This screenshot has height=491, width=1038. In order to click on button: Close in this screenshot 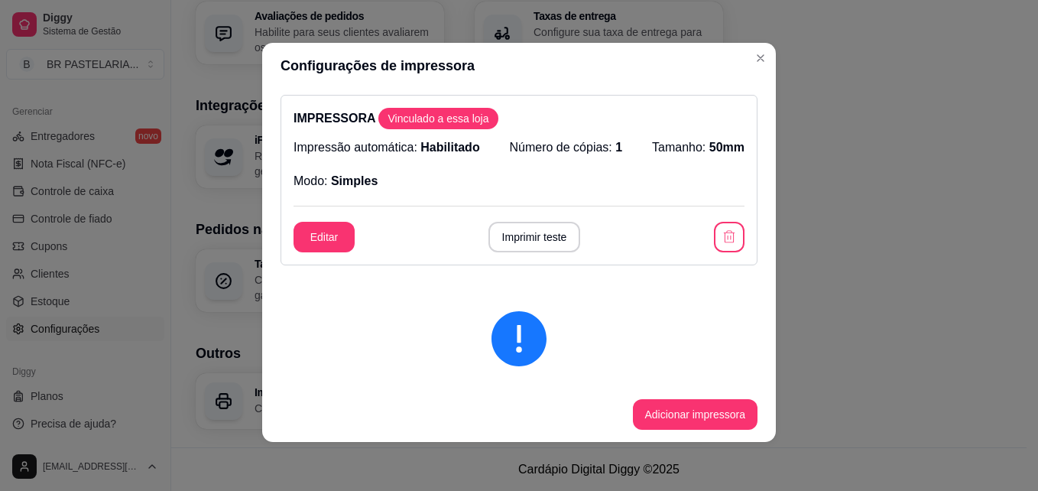, I will do `click(760, 58)`.